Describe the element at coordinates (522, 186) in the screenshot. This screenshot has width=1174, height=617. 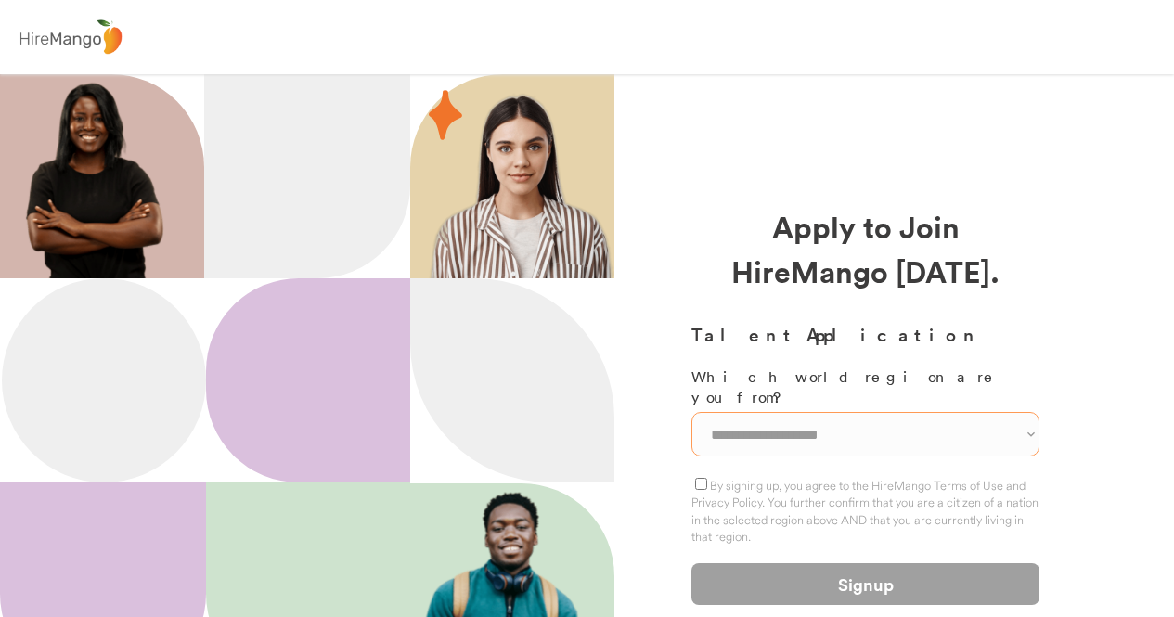
I see `img: hispanic%20woman.png` at that location.